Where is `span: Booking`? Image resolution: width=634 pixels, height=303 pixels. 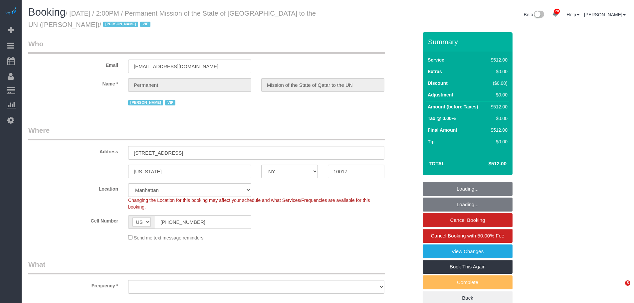 span: Booking is located at coordinates (47, 12).